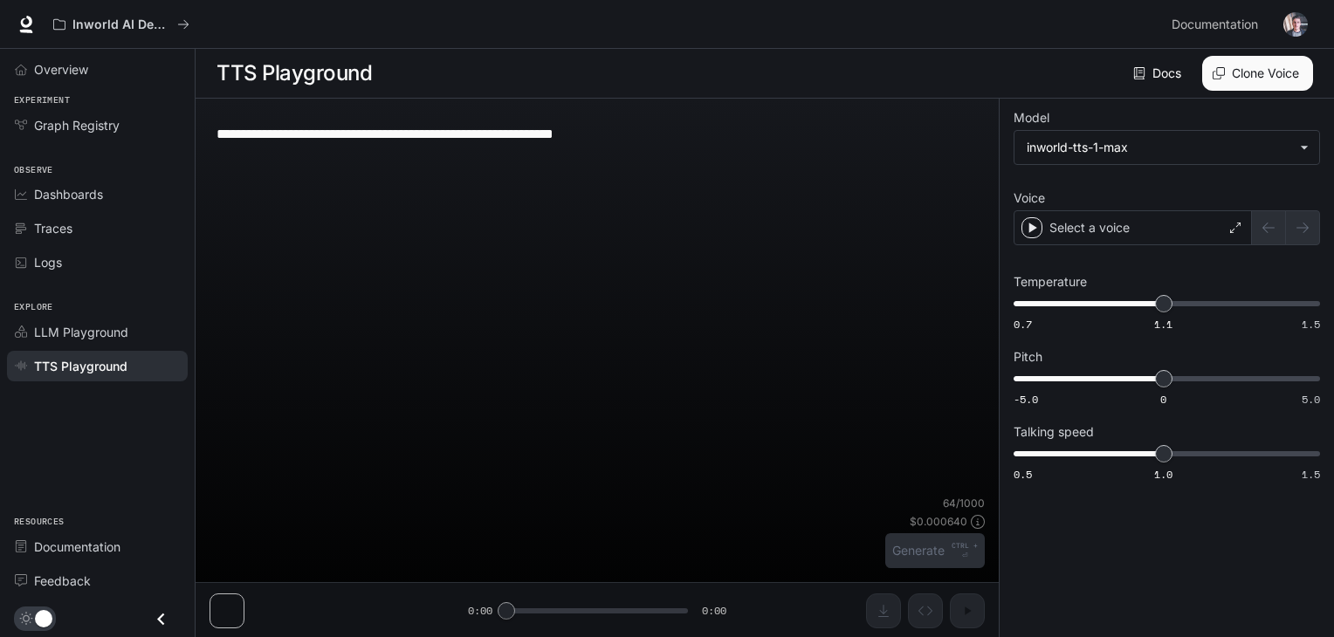  What do you see at coordinates (1050, 282) in the screenshot?
I see `p: Temperature` at bounding box center [1050, 282].